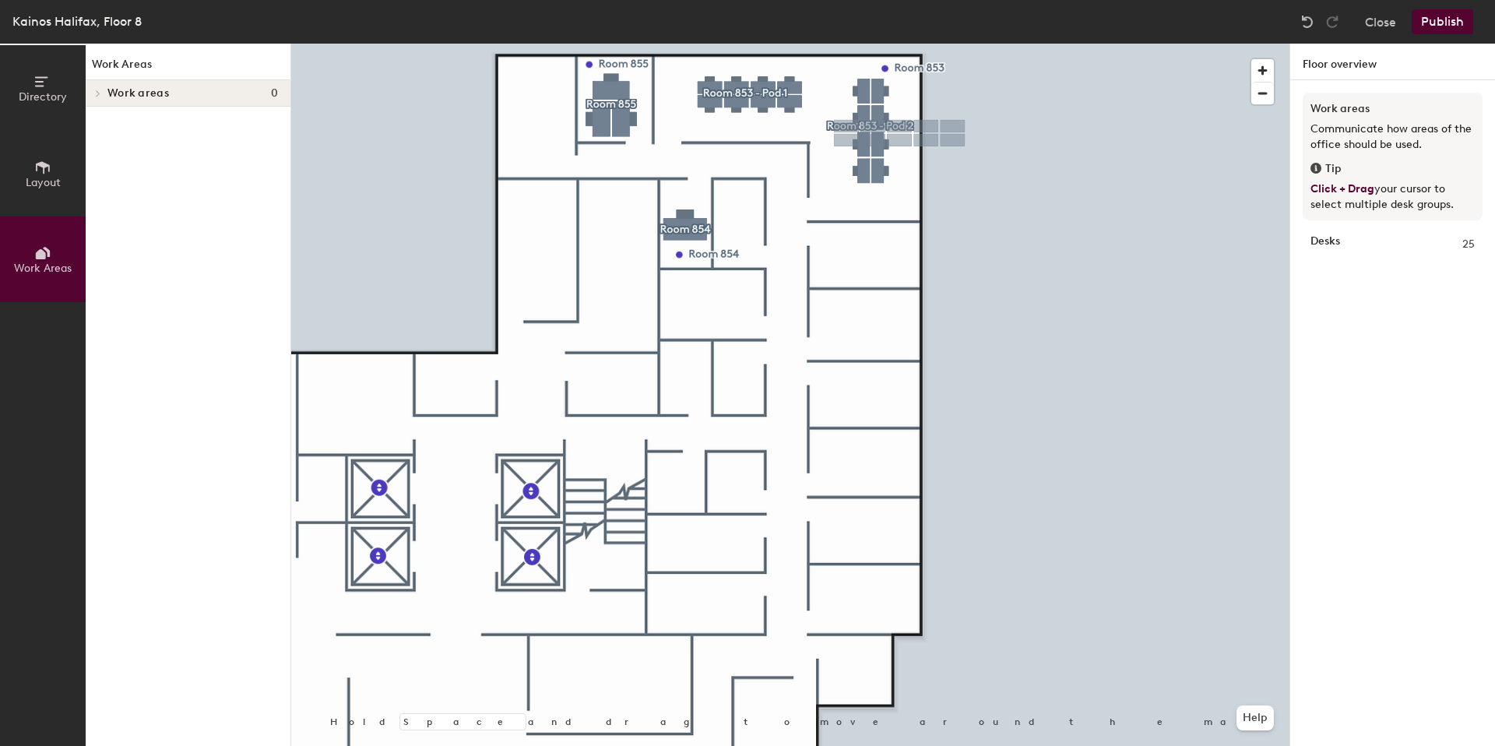 The height and width of the screenshot is (746, 1495). I want to click on span: 25, so click(1469, 245).